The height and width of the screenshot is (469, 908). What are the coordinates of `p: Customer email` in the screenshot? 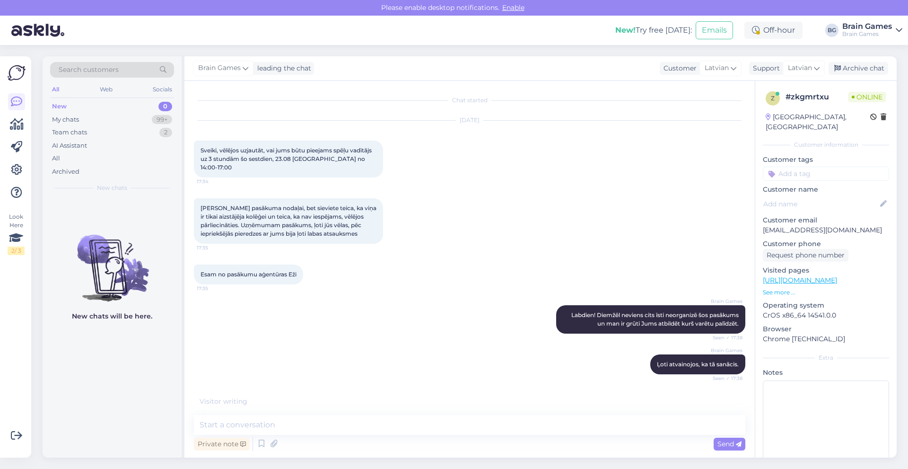 It's located at (826, 220).